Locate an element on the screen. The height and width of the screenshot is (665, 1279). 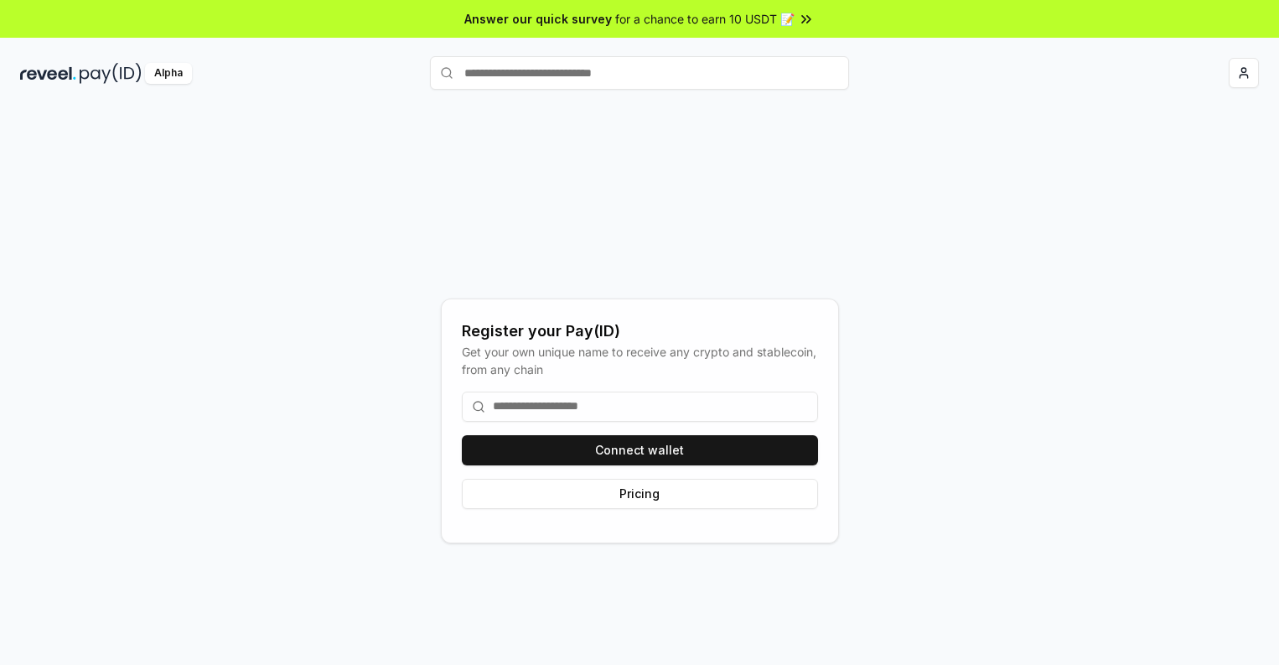
span: Answer our quick survey is located at coordinates (538, 18).